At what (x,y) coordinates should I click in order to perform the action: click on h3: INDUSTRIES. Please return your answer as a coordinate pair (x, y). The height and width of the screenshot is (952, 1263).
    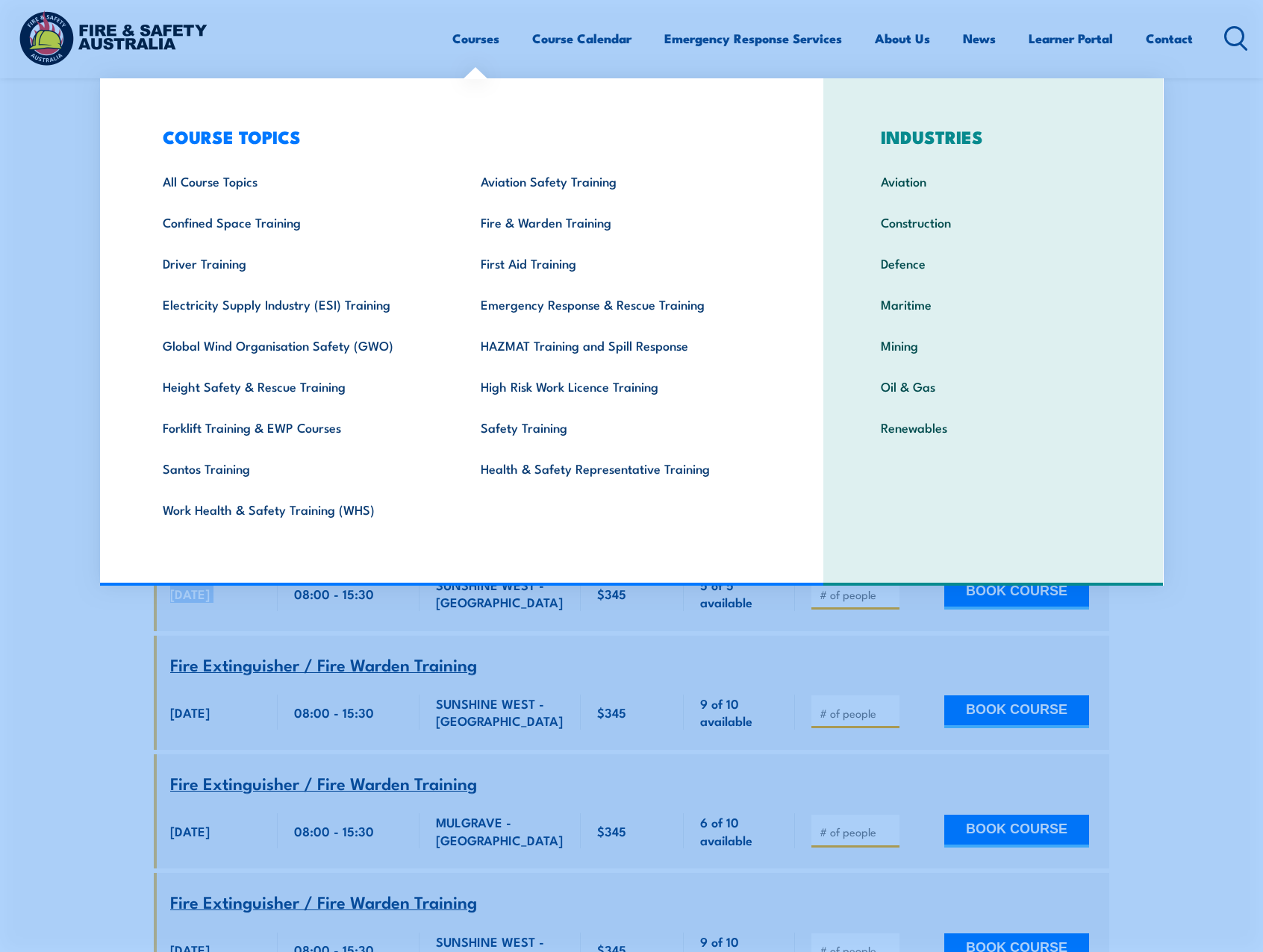
    Looking at the image, I should click on (993, 137).